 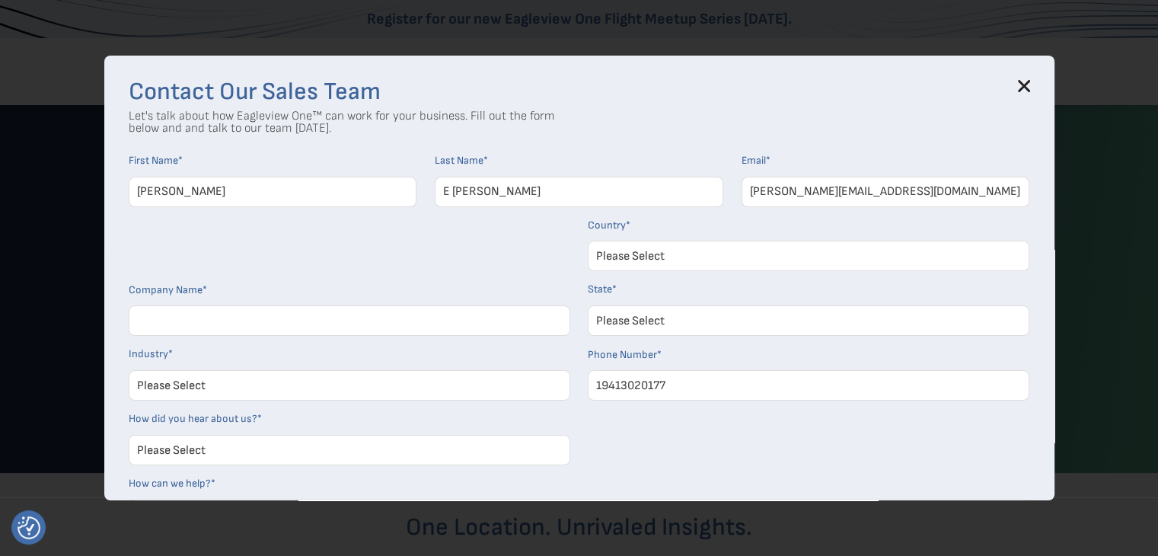 I want to click on span: Phone Number, so click(x=622, y=354).